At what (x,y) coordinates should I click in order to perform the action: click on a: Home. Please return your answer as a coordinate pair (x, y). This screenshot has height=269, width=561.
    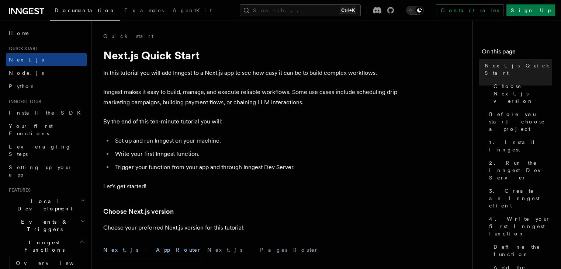
    Looking at the image, I should click on (46, 33).